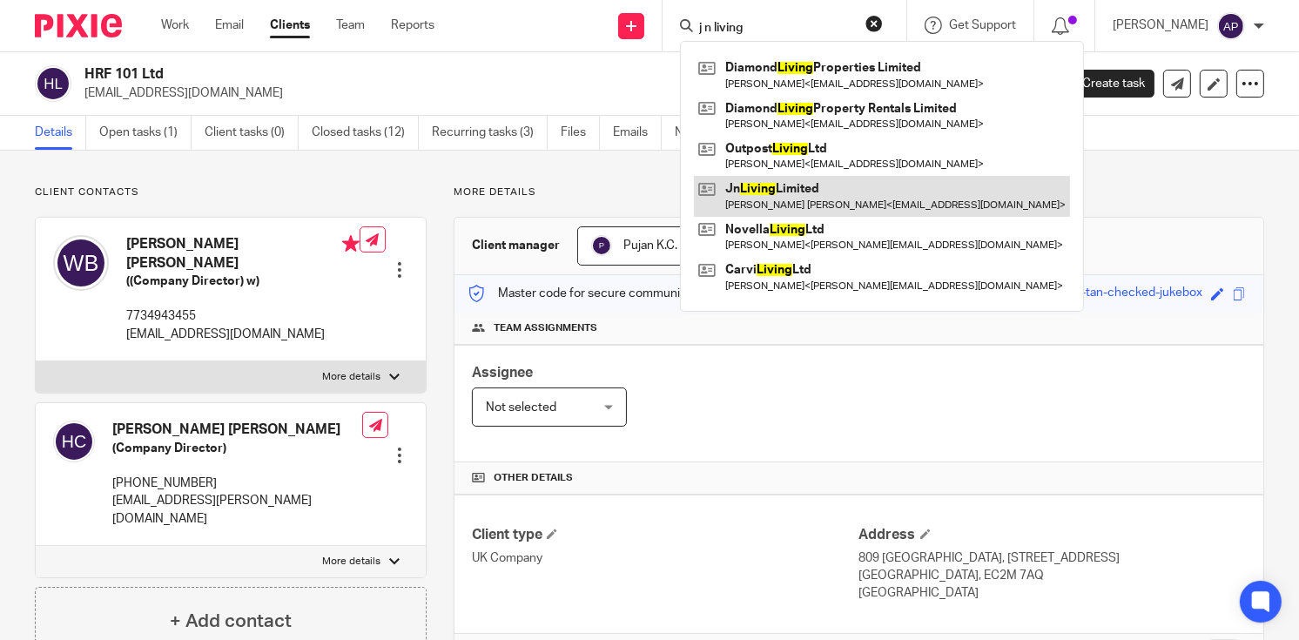  Describe the element at coordinates (175, 25) in the screenshot. I see `a: Work` at that location.